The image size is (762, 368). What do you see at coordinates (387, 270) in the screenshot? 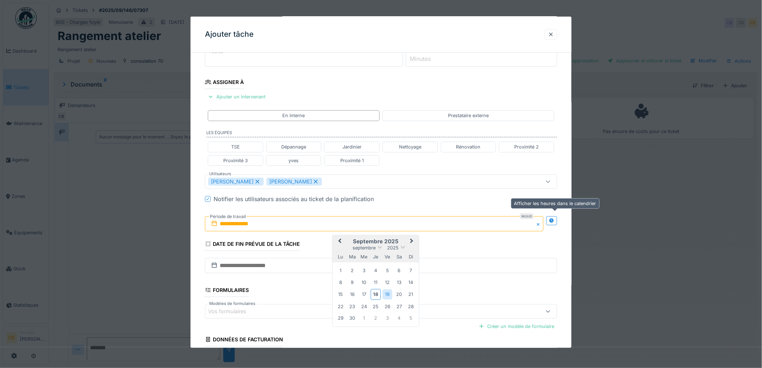
I see `div: Choose vendredi 5 septembre 2025` at bounding box center [387, 270].